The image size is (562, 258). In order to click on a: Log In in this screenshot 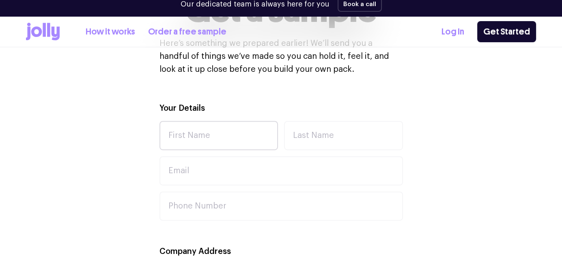, I will do `click(452, 31)`.